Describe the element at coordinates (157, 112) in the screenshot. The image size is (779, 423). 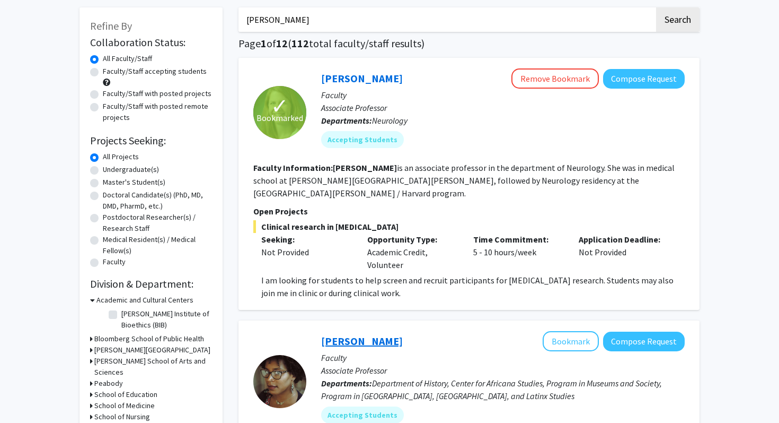
I see `label: Faculty/Staff with posted remote projects` at that location.